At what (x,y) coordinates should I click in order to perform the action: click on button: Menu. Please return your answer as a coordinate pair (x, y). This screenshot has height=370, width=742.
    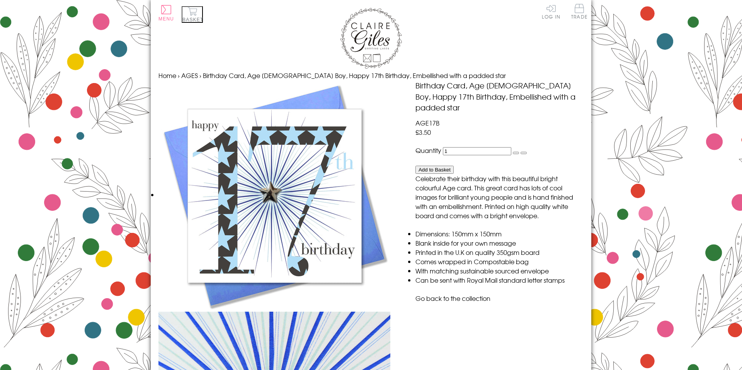
    Looking at the image, I should click on (166, 13).